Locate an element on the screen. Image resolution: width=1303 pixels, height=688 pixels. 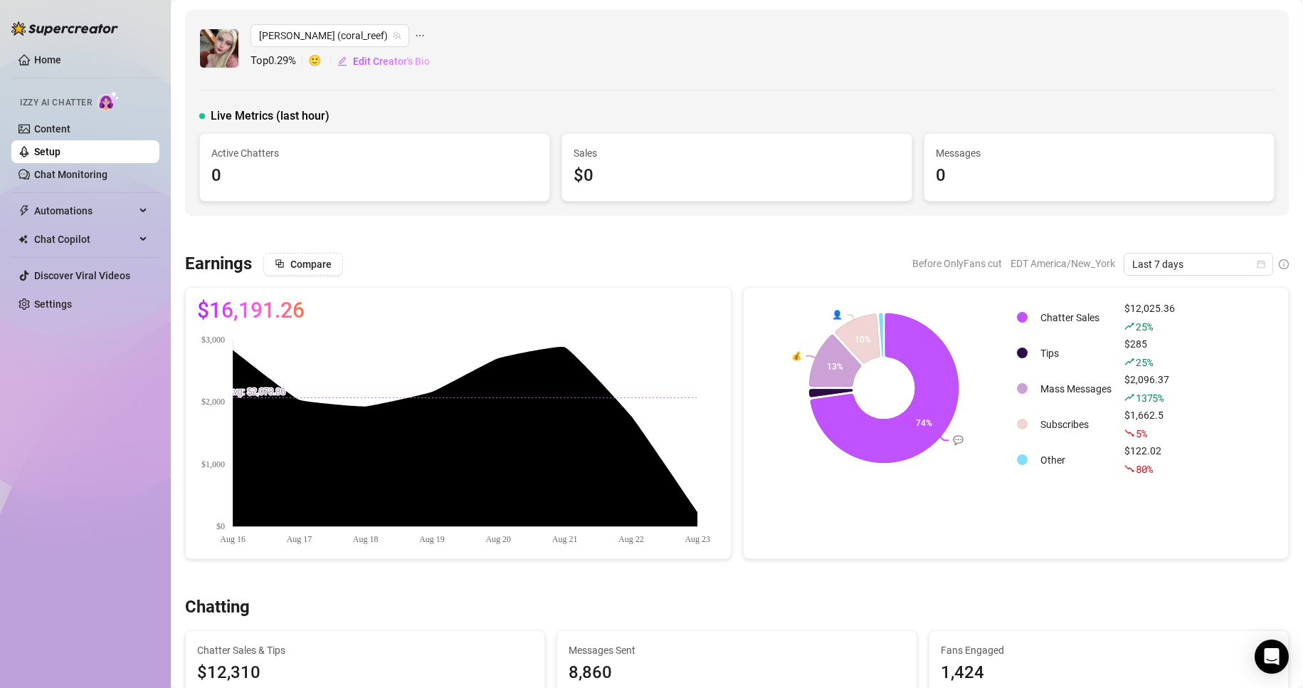
img: Anna is located at coordinates (219, 48).